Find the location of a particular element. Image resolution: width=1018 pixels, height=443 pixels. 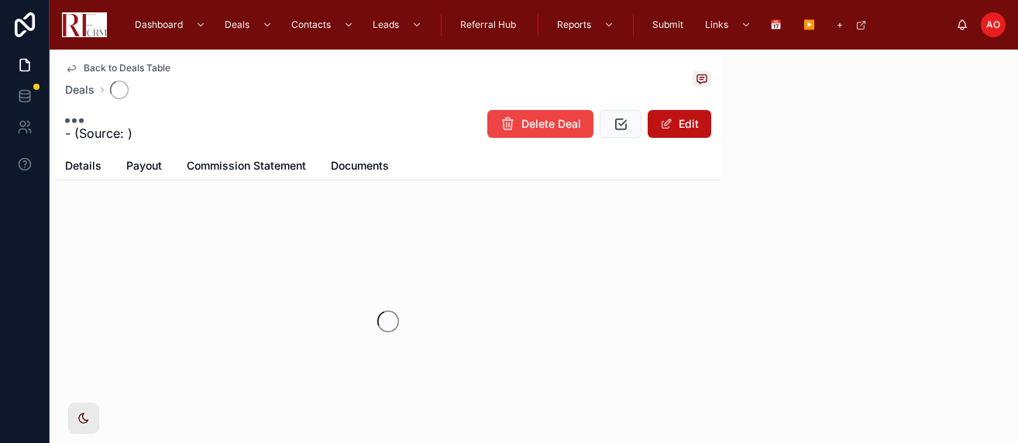

span: Links is located at coordinates (716, 25).